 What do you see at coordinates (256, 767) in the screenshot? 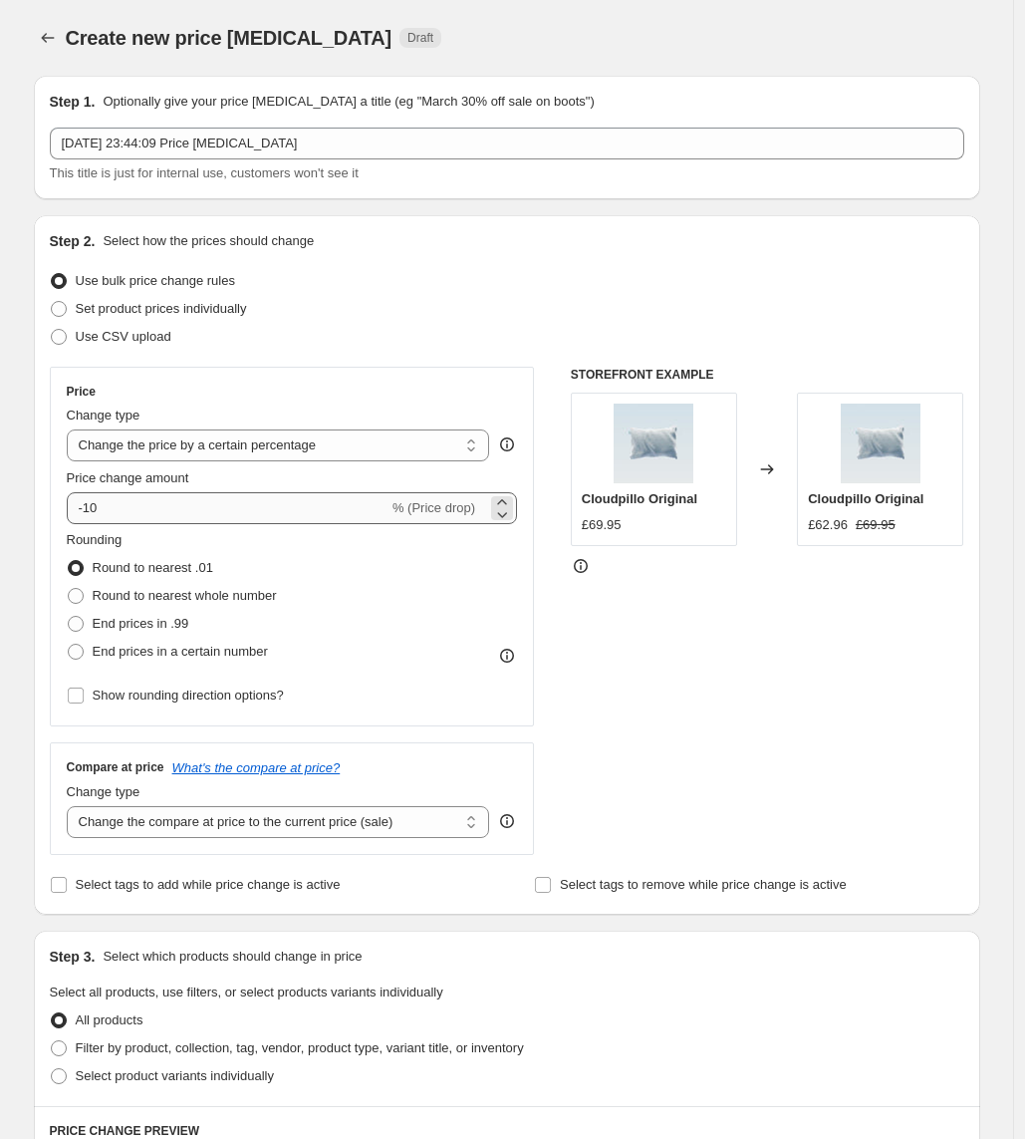
I see `i: What's the compare at price?` at bounding box center [256, 767].